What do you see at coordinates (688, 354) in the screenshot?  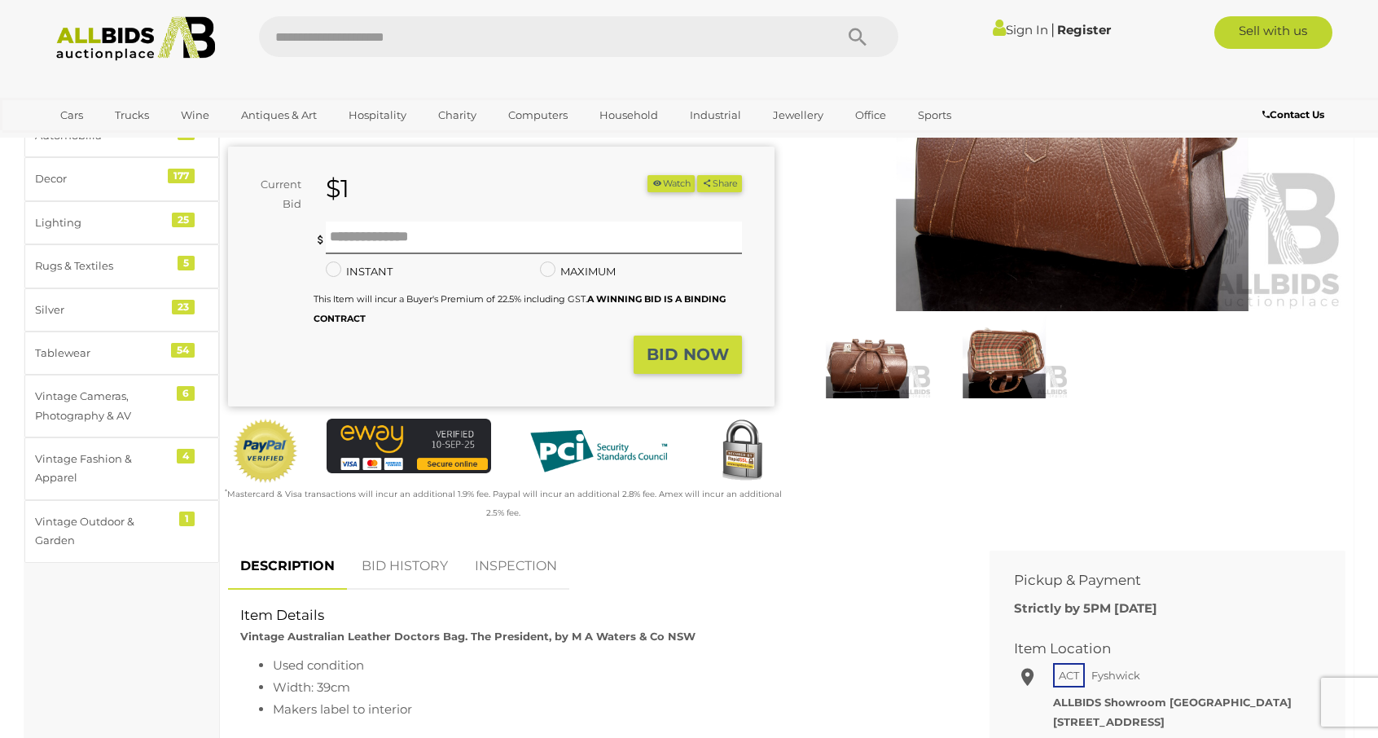 I see `button: BID NOW` at bounding box center [688, 354].